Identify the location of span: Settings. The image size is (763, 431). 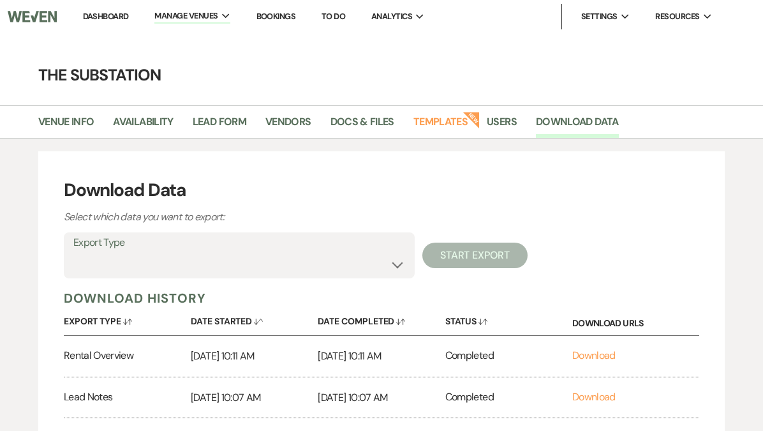
(599, 17).